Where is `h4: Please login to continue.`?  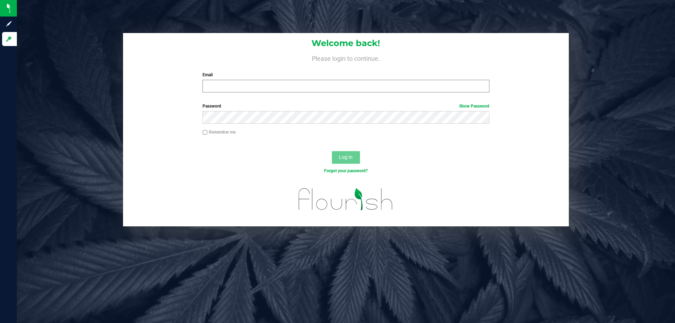
h4: Please login to continue. is located at coordinates (346, 58).